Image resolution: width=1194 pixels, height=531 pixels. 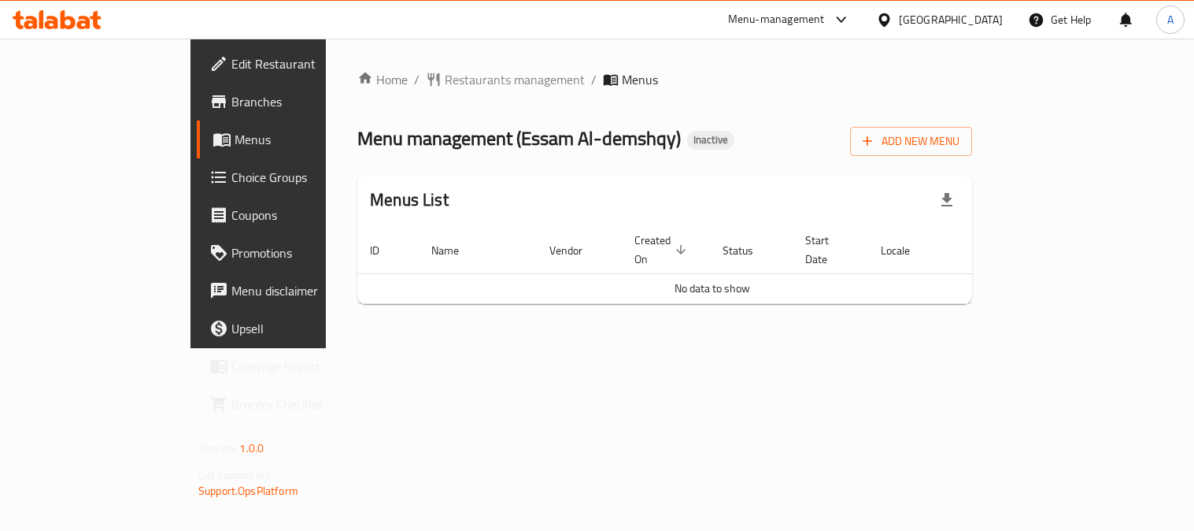 I want to click on span: Created On, so click(x=663, y=250).